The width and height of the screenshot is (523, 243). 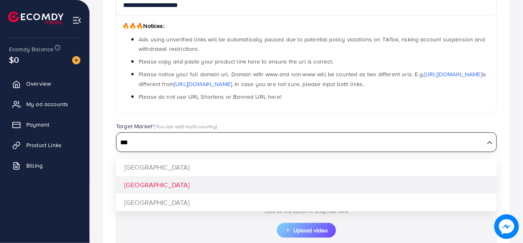 What do you see at coordinates (185, 126) in the screenshot?
I see `span: (You can add multi-country)` at bounding box center [185, 126].